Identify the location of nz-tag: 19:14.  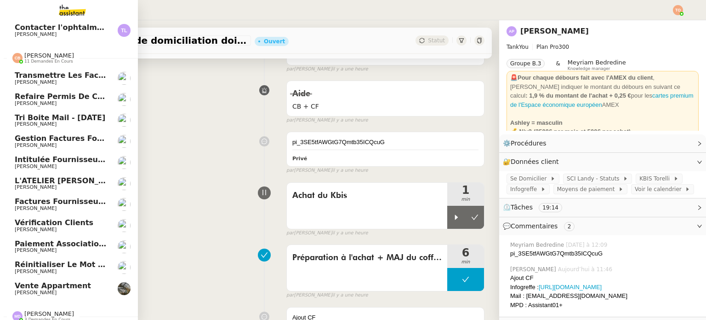
(550, 207).